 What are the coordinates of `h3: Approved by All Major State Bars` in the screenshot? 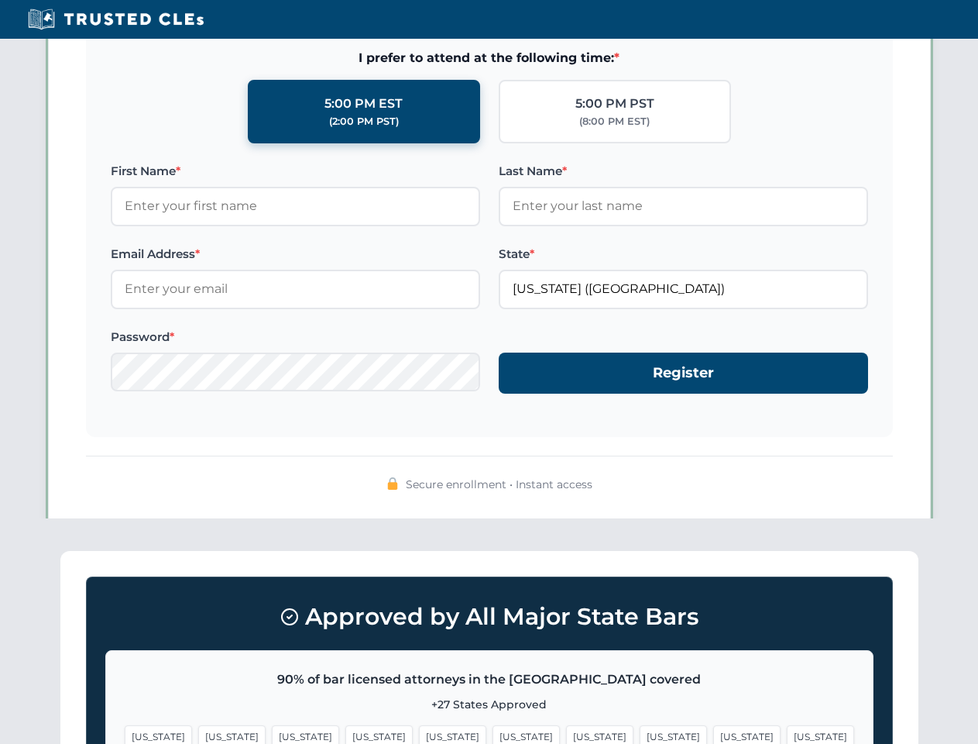 It's located at (489, 617).